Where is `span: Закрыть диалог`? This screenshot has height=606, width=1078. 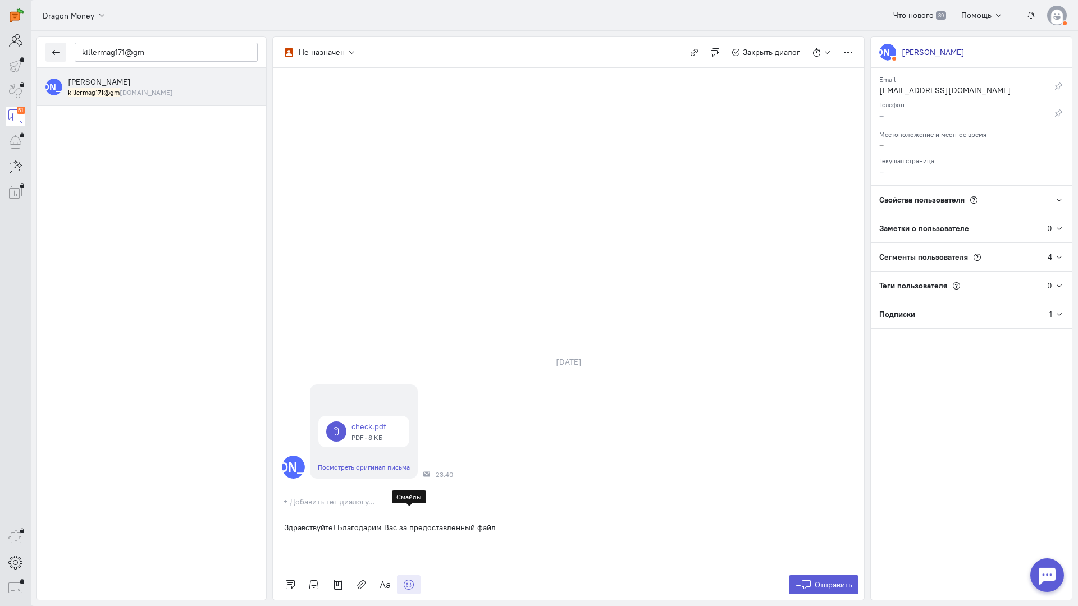 span: Закрыть диалог is located at coordinates (771, 52).